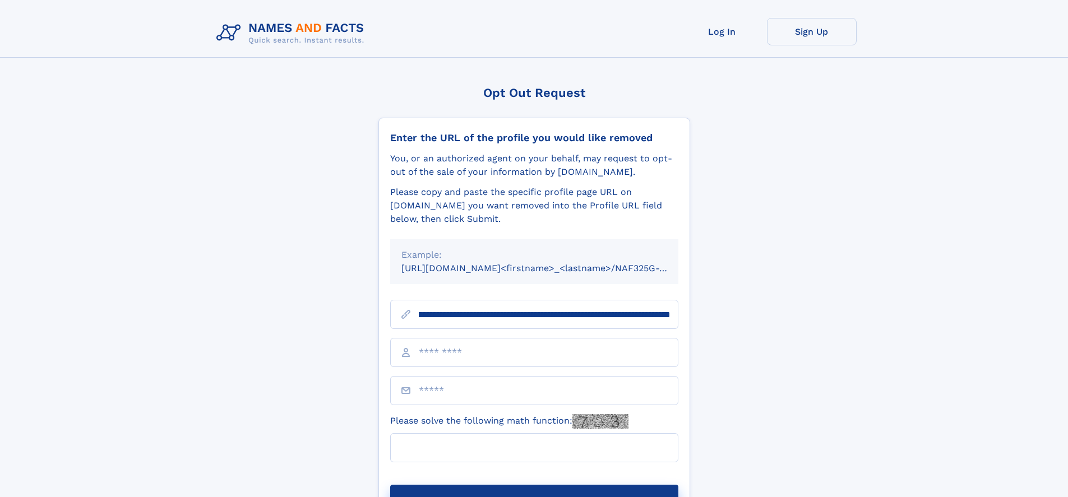  Describe the element at coordinates (534, 93) in the screenshot. I see `div: Opt Out Request` at that location.